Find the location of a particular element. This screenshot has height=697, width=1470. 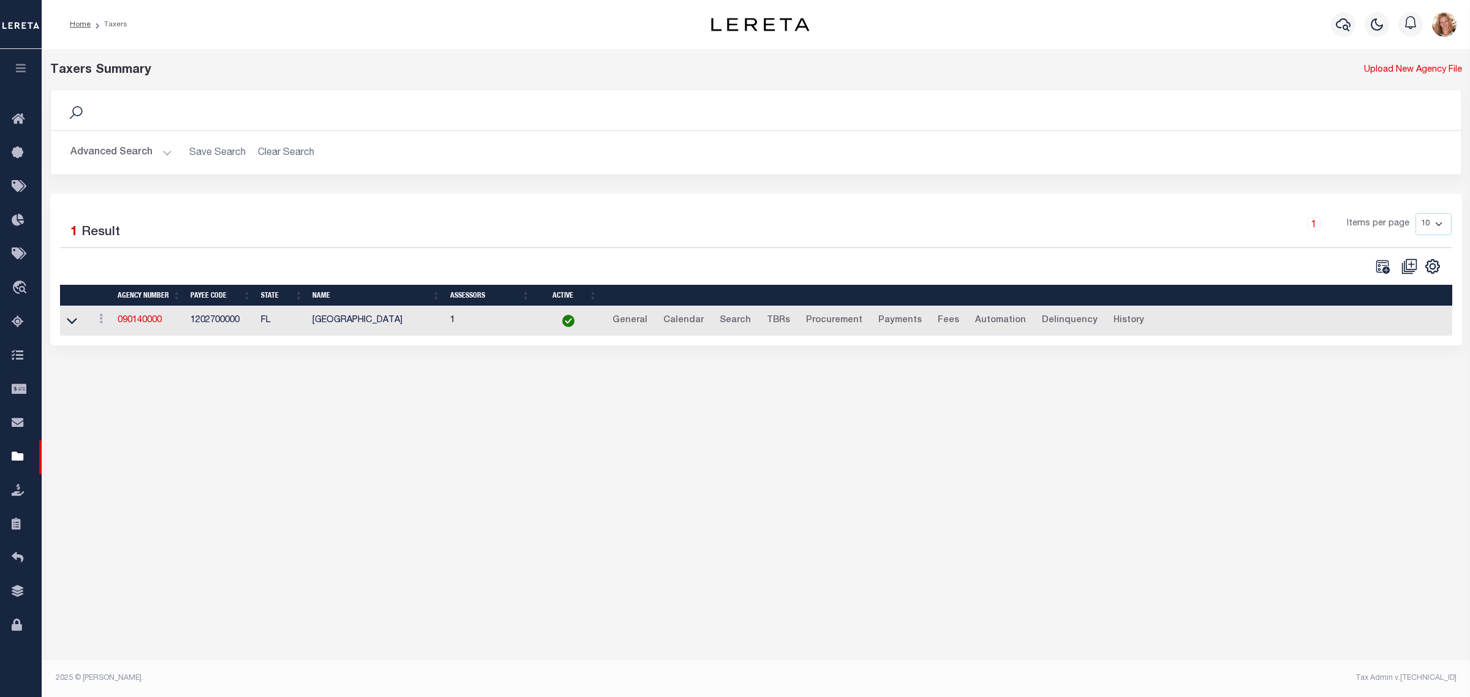

th: Name: activate to sort column ascending is located at coordinates (376, 295).